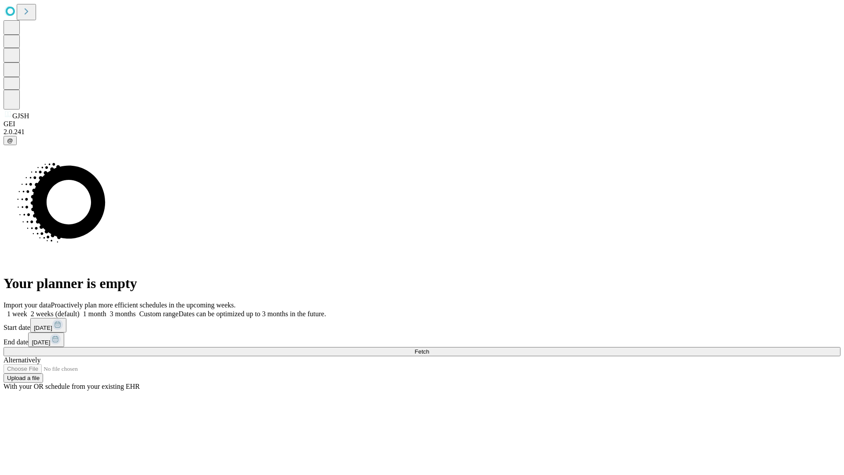  What do you see at coordinates (123, 314) in the screenshot?
I see `span: 3 months` at bounding box center [123, 314].